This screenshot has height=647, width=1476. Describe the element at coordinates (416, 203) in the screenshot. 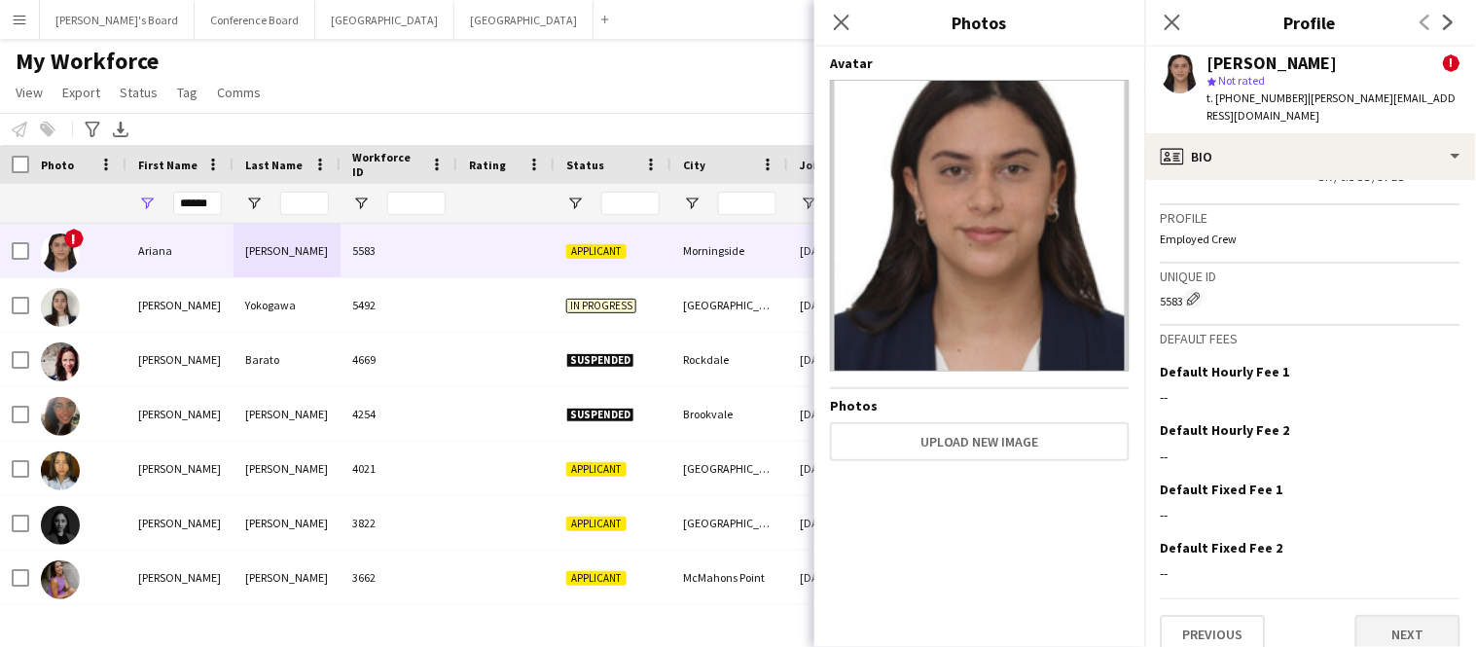

I see `input: Workforce ID Filter Input` at that location.